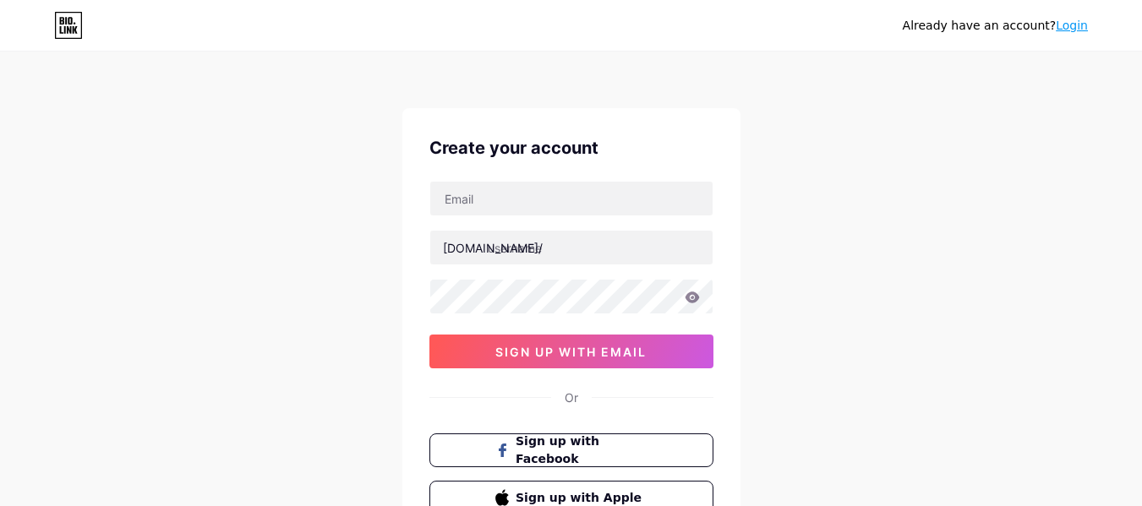  I want to click on a: Login, so click(1072, 25).